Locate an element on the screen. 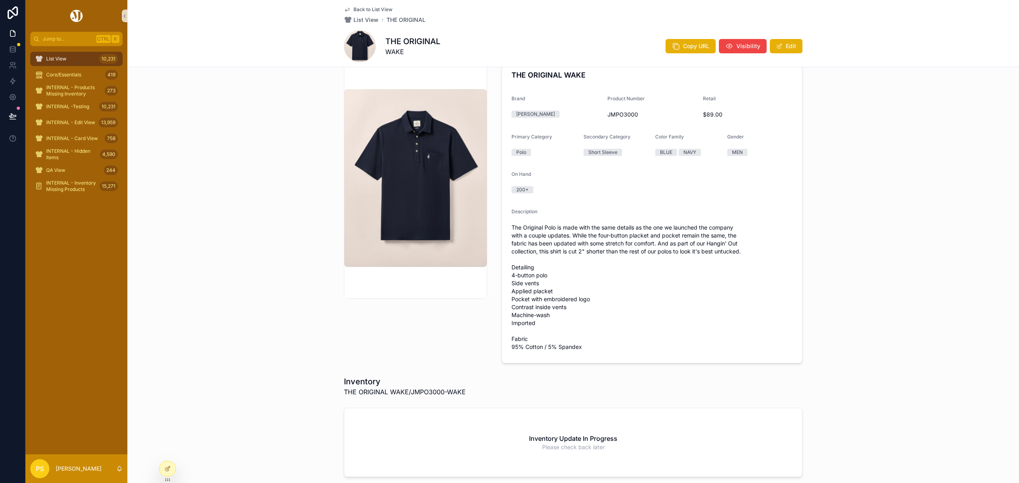 This screenshot has height=483, width=1019. h4: THE ORIGINAL WAKE is located at coordinates (652, 75).